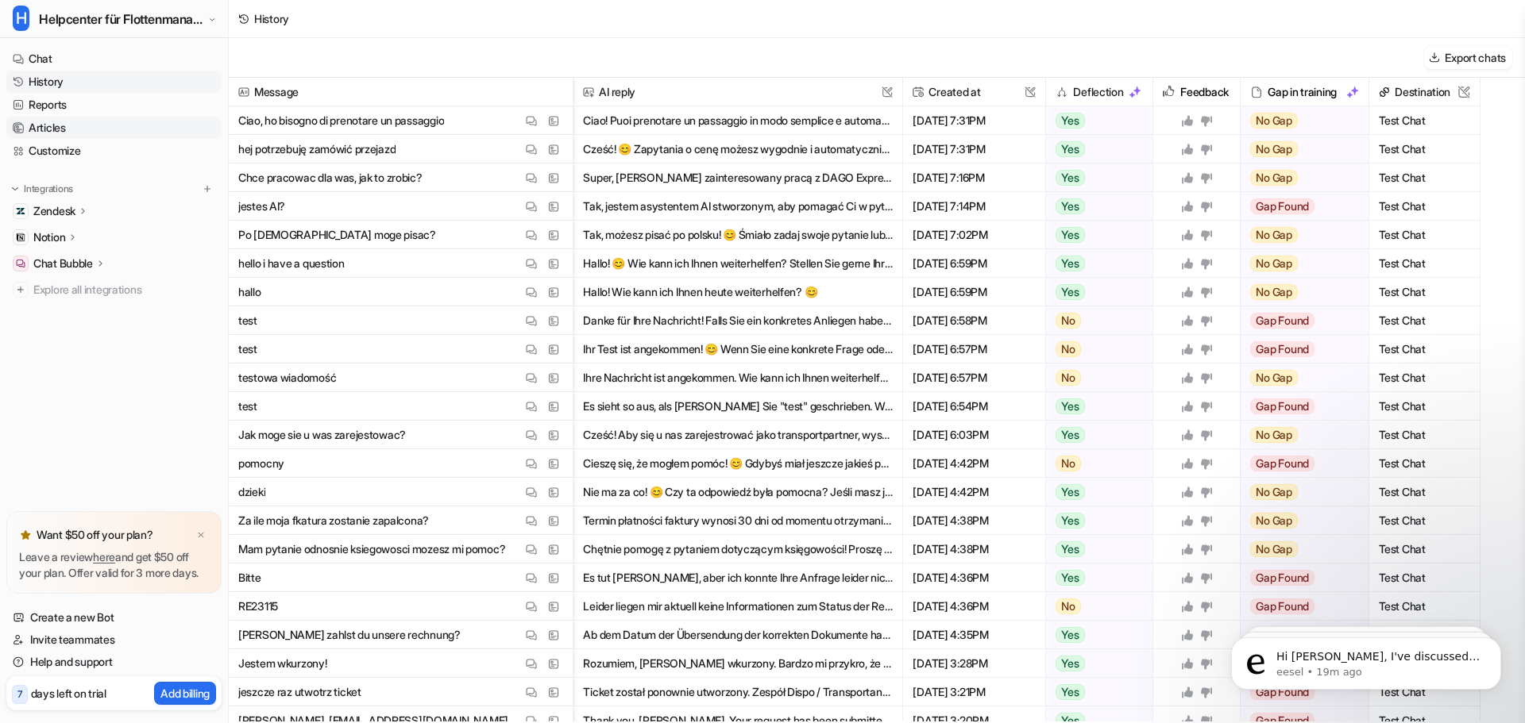 Image resolution: width=1525 pixels, height=723 pixels. I want to click on p: Jestem wkurzony!, so click(283, 664).